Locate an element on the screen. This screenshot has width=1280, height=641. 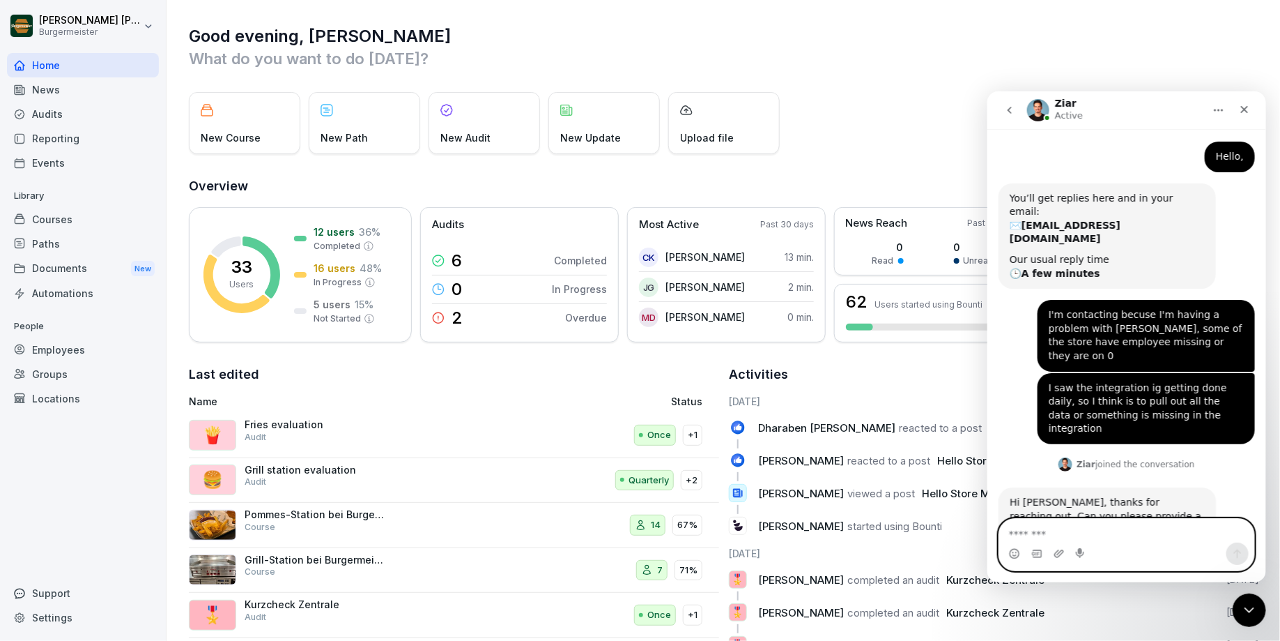
p: Not Started is located at coordinates (337, 319).